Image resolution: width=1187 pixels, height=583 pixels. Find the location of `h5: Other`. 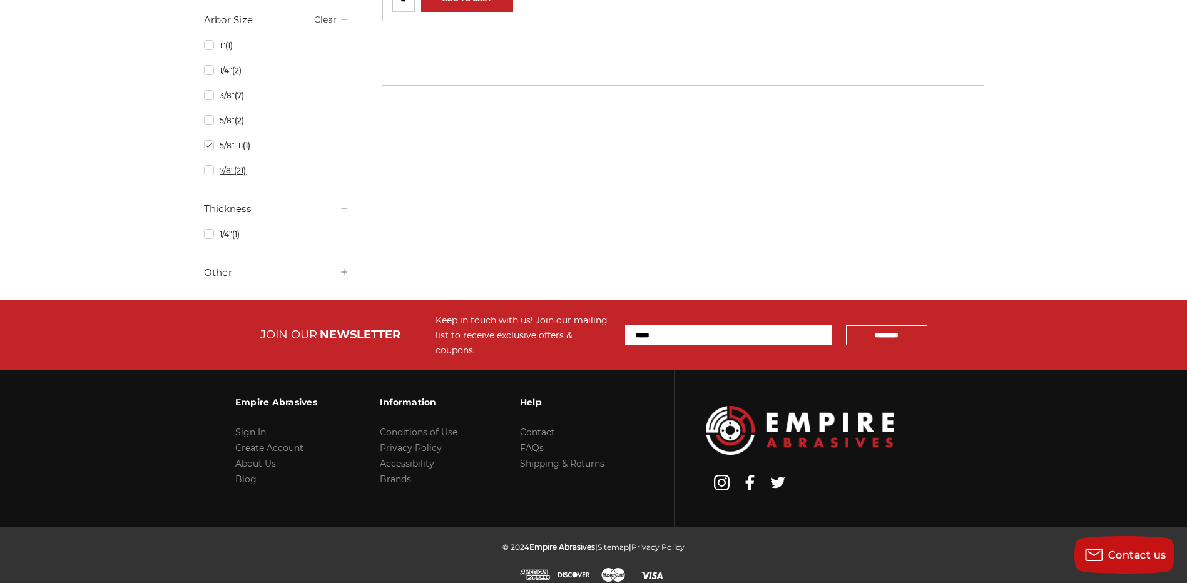

h5: Other is located at coordinates (277, 273).